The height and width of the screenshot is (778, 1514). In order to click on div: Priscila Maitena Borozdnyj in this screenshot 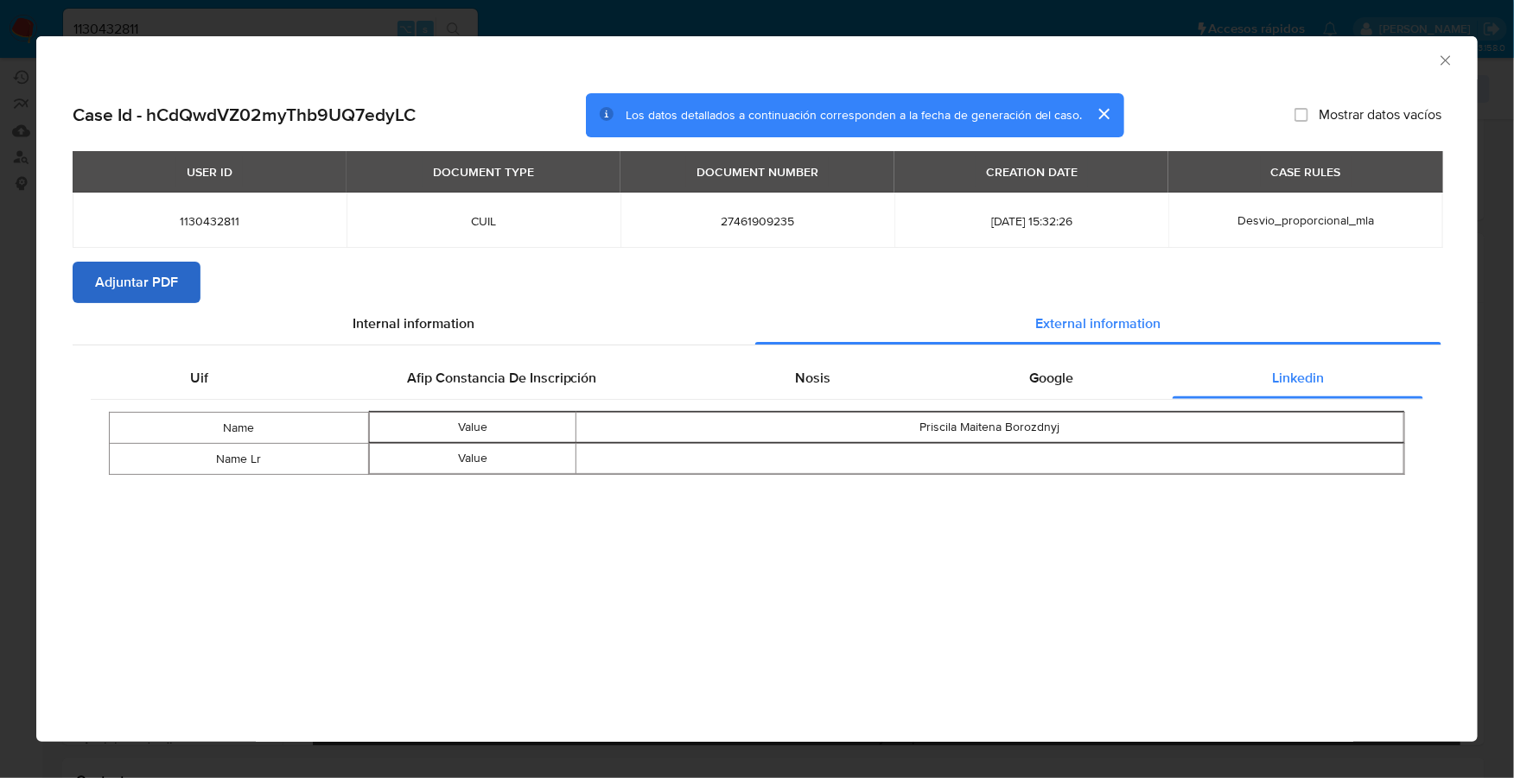, I will do `click(989, 428)`.